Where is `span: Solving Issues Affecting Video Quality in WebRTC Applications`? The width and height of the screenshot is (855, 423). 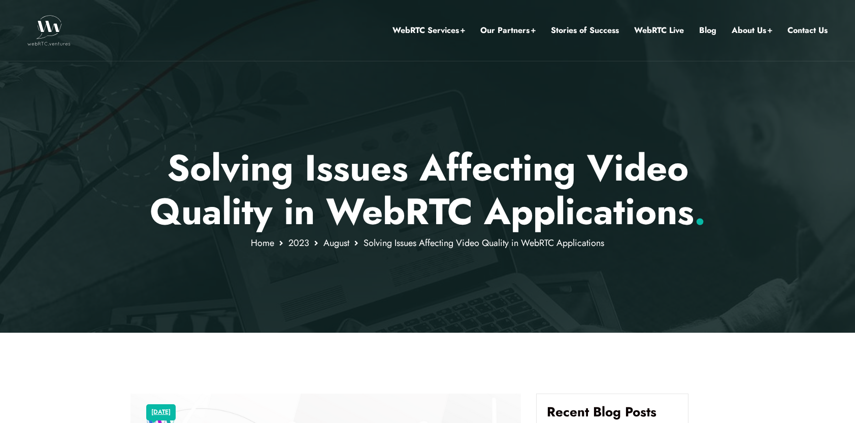 span: Solving Issues Affecting Video Quality in WebRTC Applications is located at coordinates (484, 243).